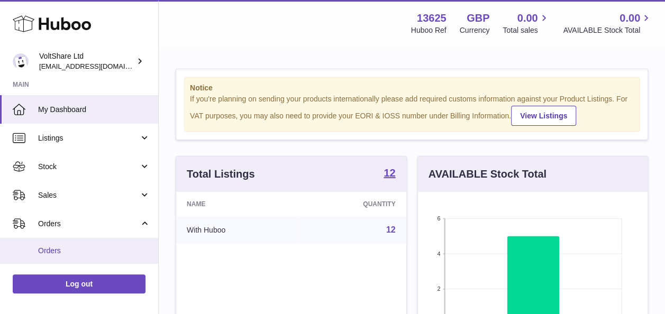  Describe the element at coordinates (389, 173) in the screenshot. I see `strong: 12` at that location.